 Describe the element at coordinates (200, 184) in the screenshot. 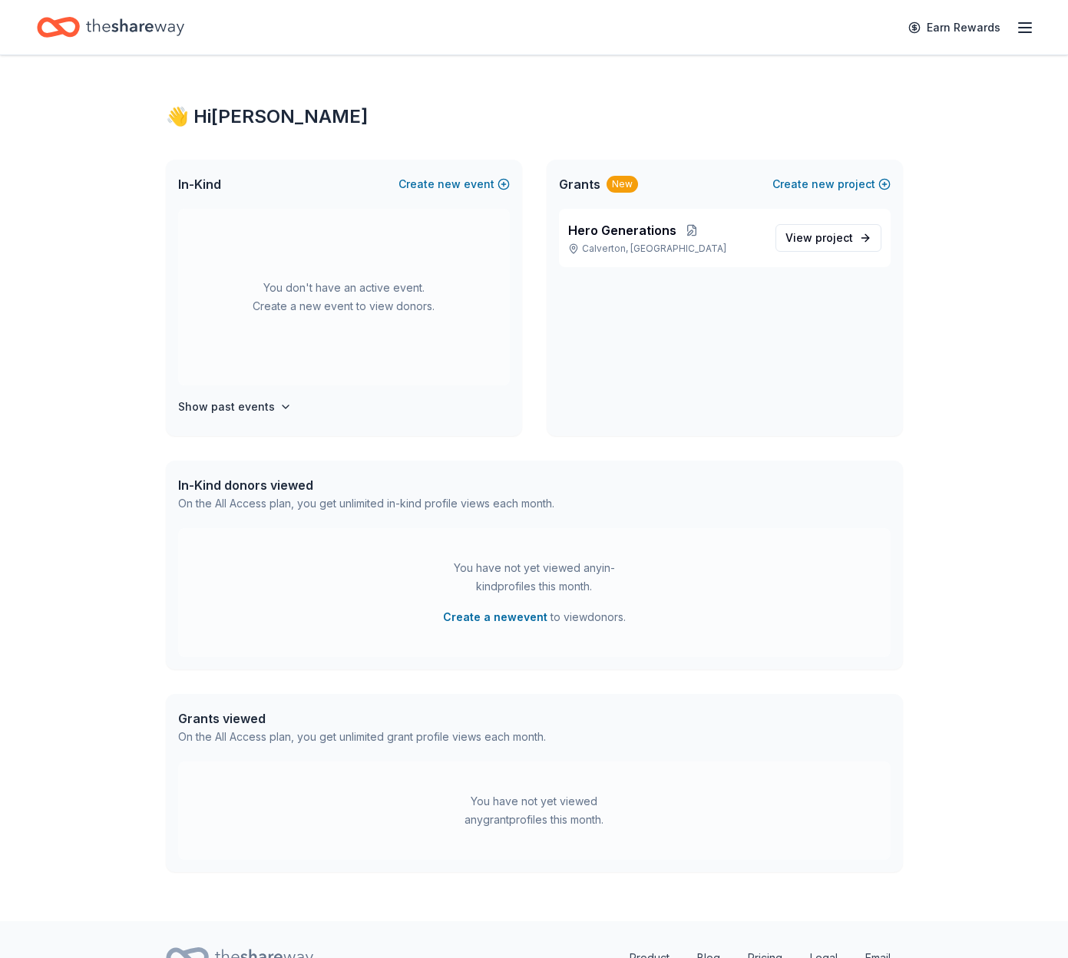

I see `span: In-Kind` at that location.